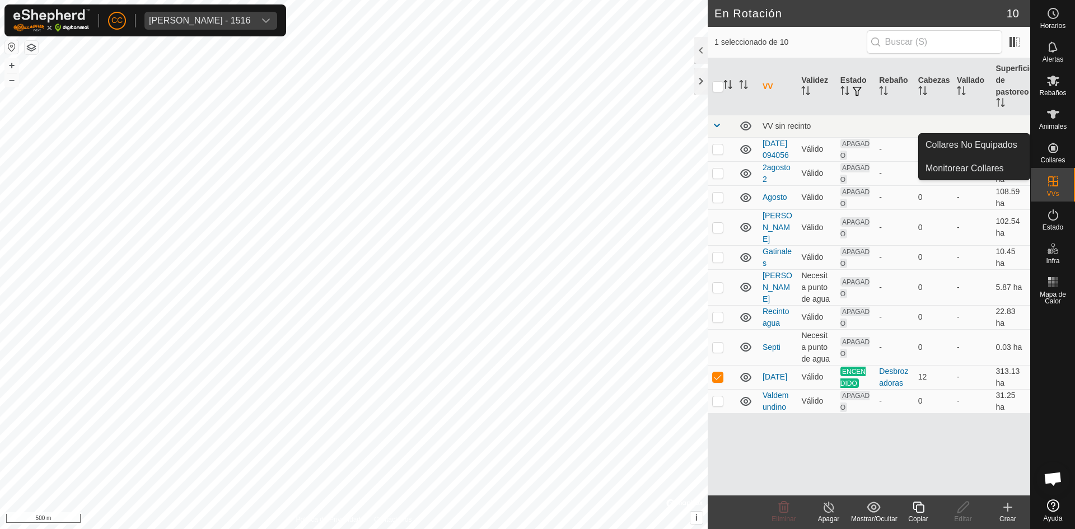 Image resolution: width=1075 pixels, height=529 pixels. I want to click on a: Ayuda, so click(1053, 511).